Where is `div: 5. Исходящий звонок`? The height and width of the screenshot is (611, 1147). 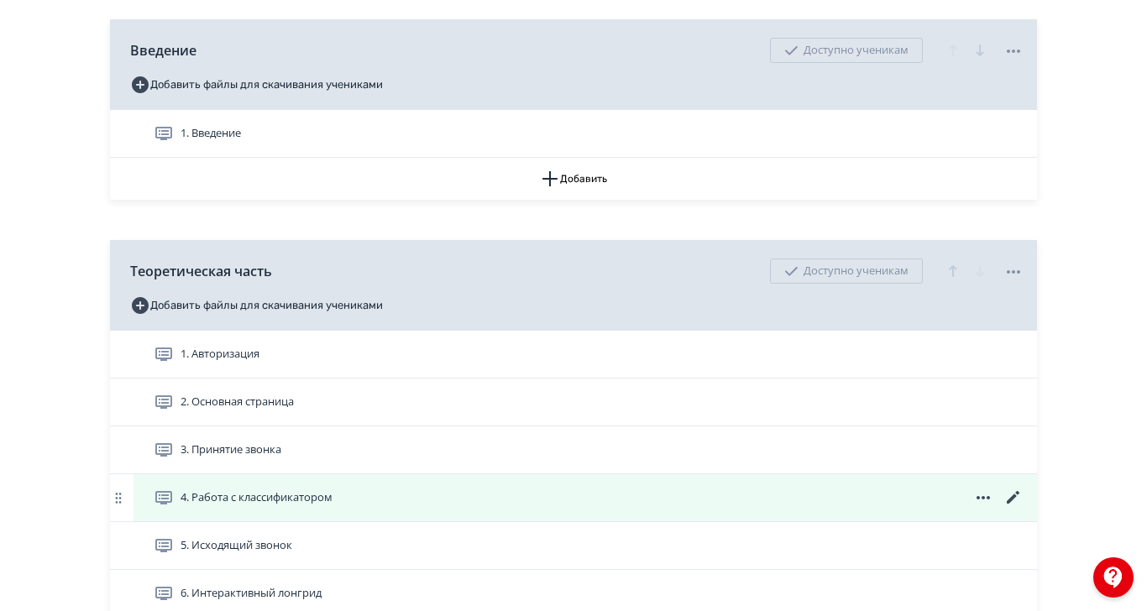
div: 5. Исходящий звонок is located at coordinates (574, 546).